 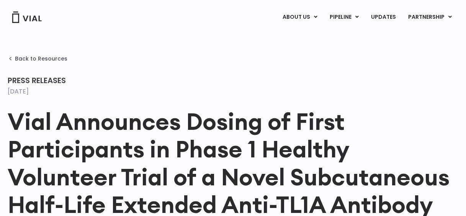 I want to click on a: PIPELINEMenu Toggle, so click(x=344, y=17).